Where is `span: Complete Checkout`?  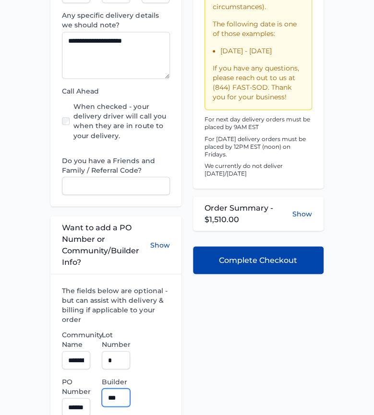
span: Complete Checkout is located at coordinates (258, 260).